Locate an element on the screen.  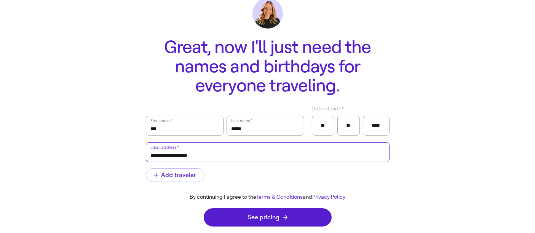
input: Year is located at coordinates (376, 126).